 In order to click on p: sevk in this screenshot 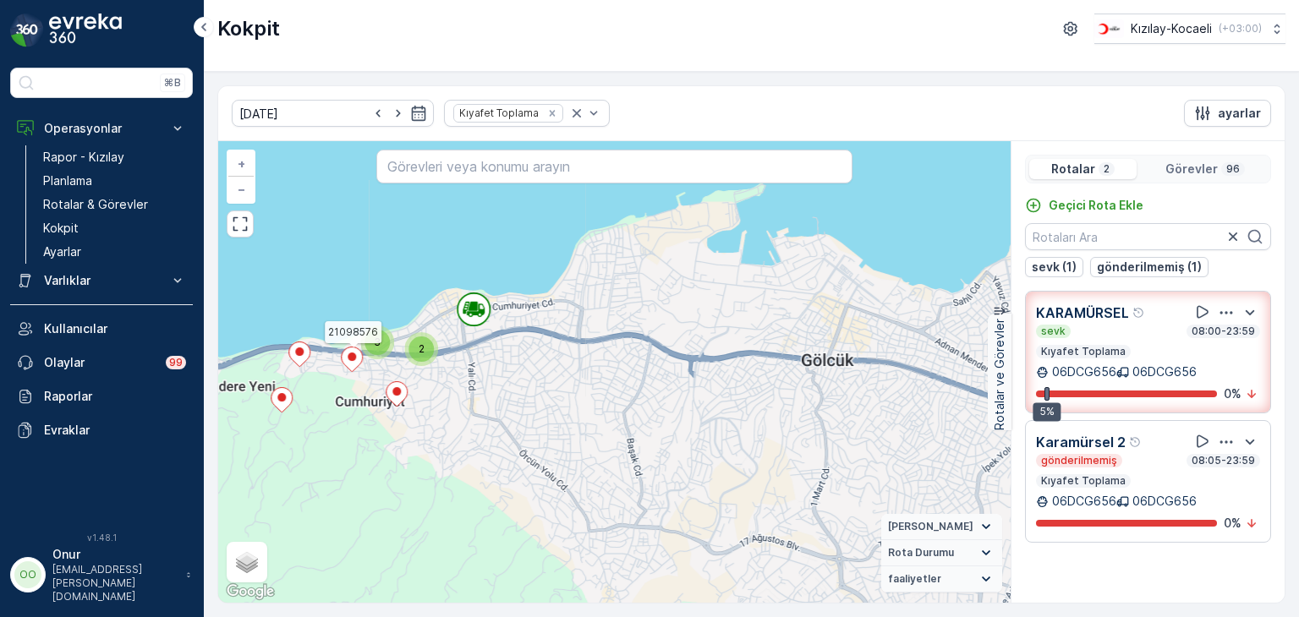, I will do `click(1053, 332)`.